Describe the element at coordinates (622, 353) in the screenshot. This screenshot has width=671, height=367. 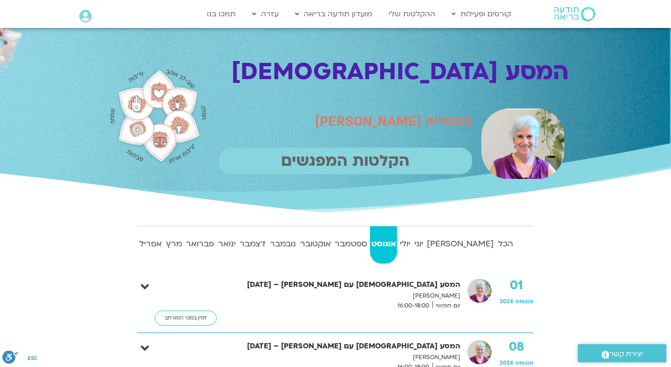
I see `a: יצירת קשר` at that location.